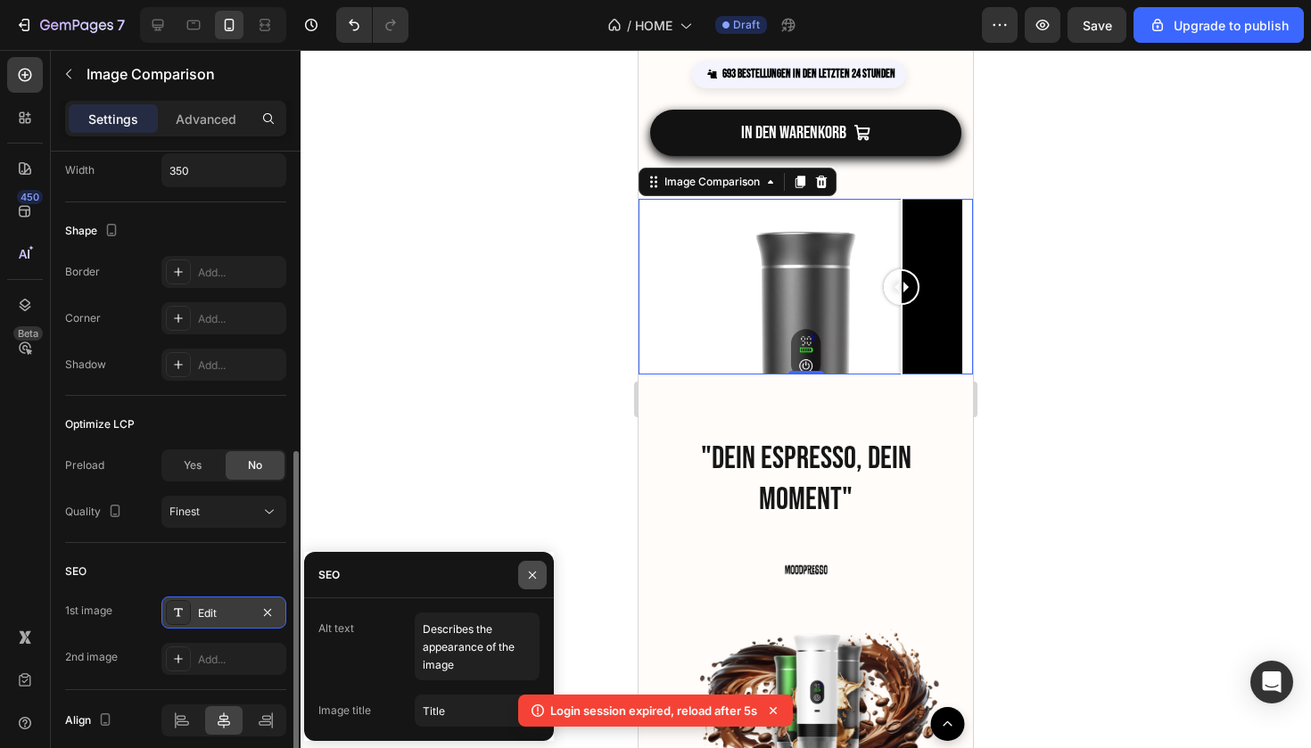  Describe the element at coordinates (206, 119) in the screenshot. I see `p: Advanced` at that location.